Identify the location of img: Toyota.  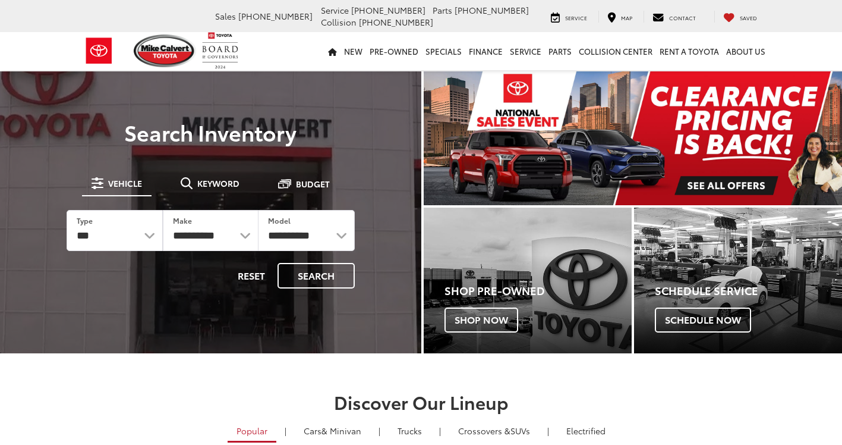
(99, 51).